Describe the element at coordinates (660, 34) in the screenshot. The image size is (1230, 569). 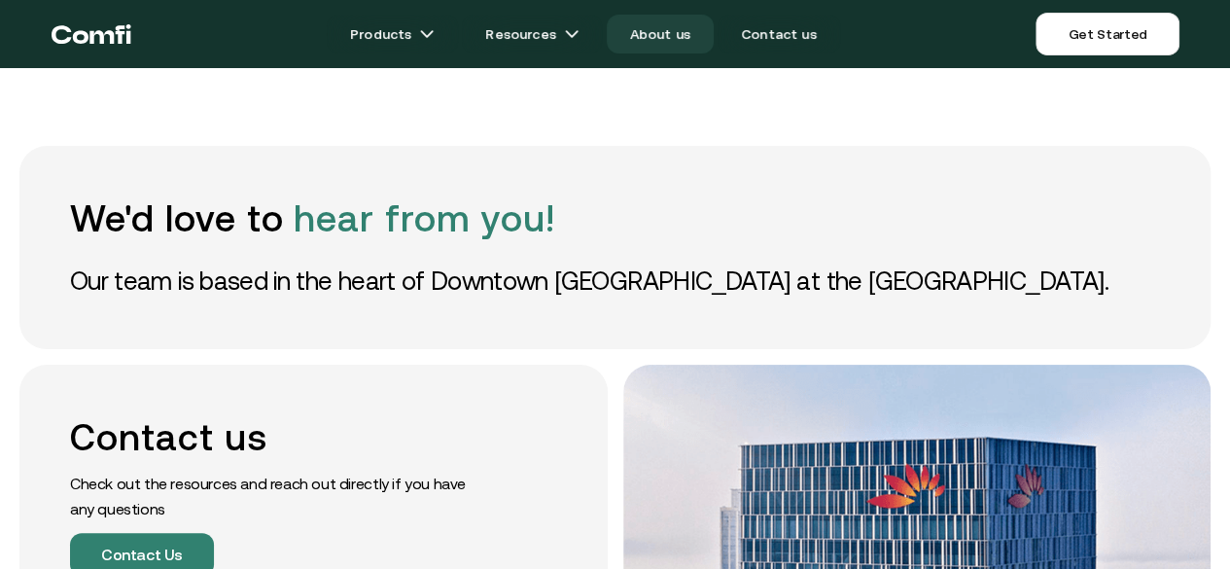
I see `a: About us` at that location.